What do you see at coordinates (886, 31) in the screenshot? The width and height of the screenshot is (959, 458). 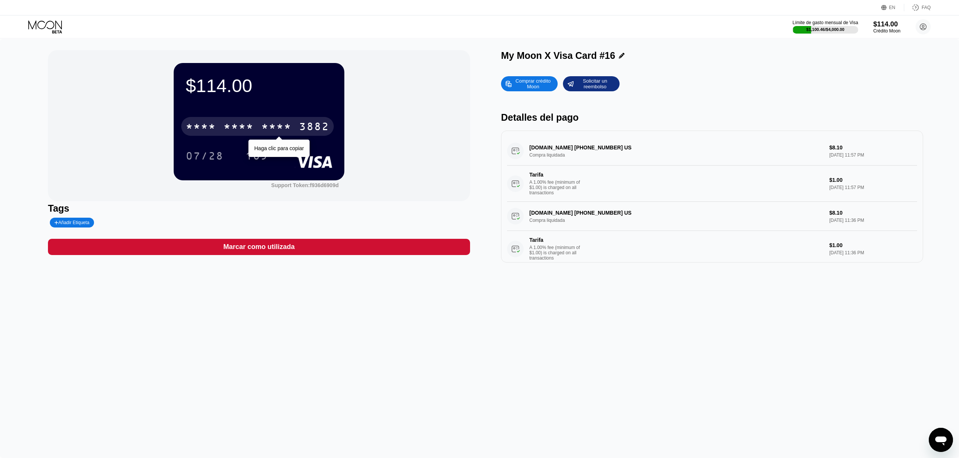 I see `div: Crédito Moon` at bounding box center [886, 31].